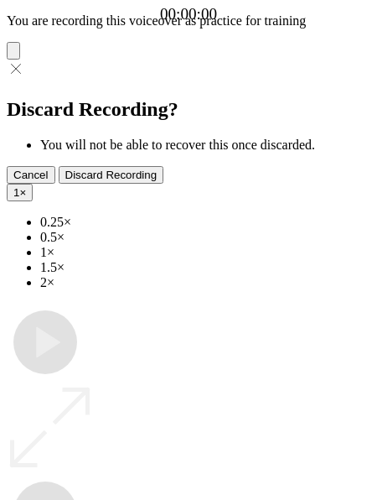  Describe the element at coordinates (205, 145) in the screenshot. I see `li: You will not be able to recover this once discarded.` at that location.